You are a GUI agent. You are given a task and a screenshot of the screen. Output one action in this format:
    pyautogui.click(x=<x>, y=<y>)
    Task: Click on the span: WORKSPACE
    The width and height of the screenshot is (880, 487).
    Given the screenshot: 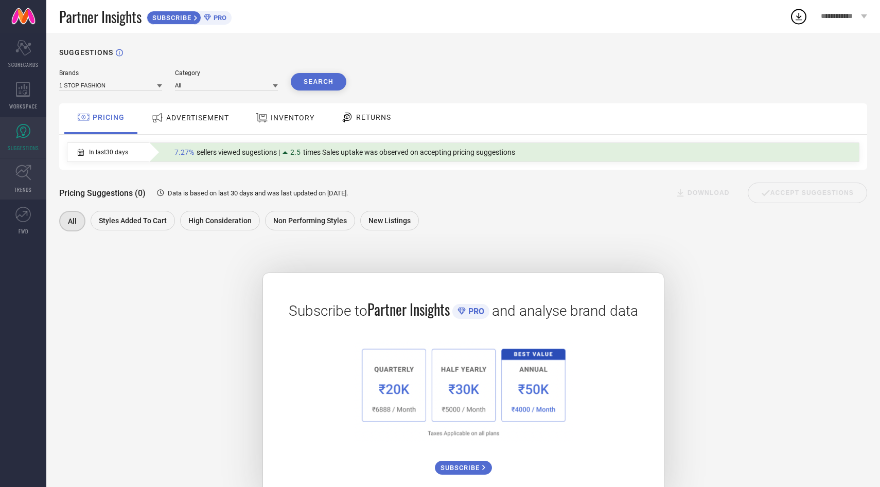 What is the action you would take?
    pyautogui.click(x=23, y=106)
    